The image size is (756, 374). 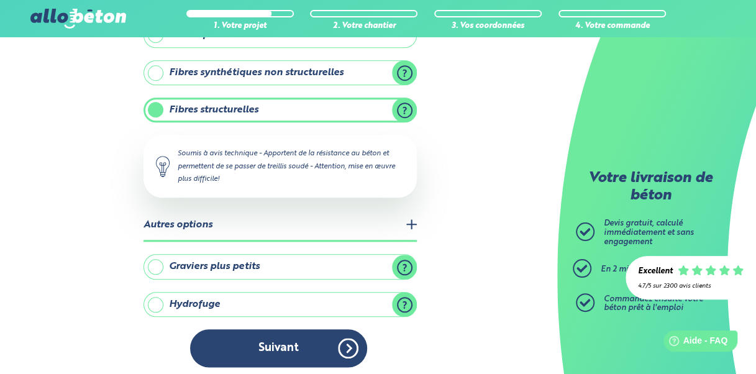 I want to click on div: 2. Votre chantier, so click(x=363, y=26).